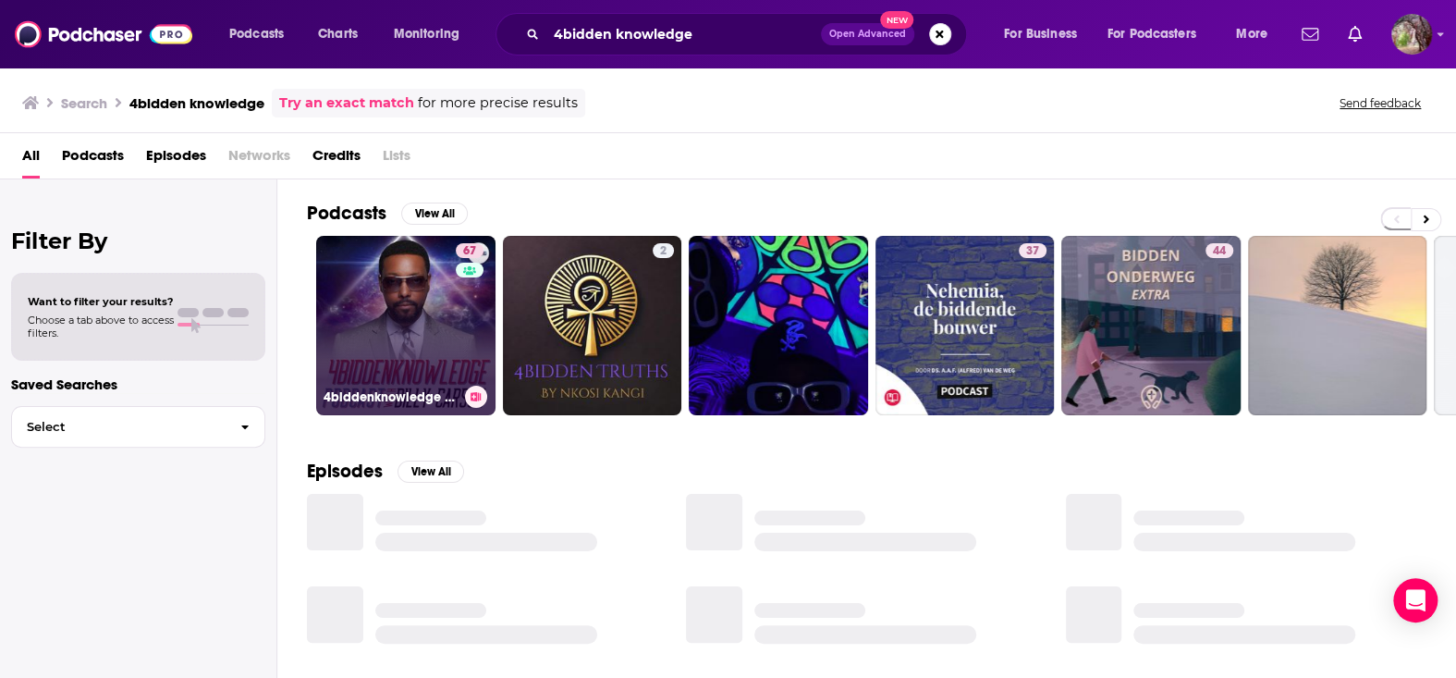 The width and height of the screenshot is (1456, 678). What do you see at coordinates (176, 159) in the screenshot?
I see `span: Episodes` at bounding box center [176, 159].